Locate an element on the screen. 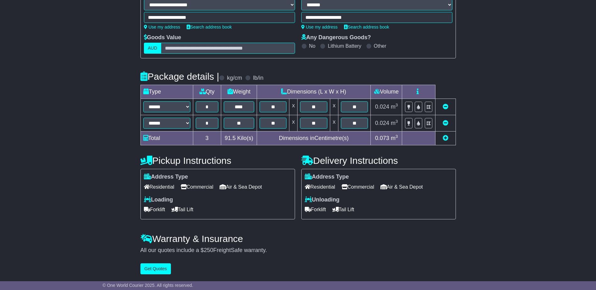 This screenshot has width=596, height=290. td: Volume is located at coordinates (387, 92).